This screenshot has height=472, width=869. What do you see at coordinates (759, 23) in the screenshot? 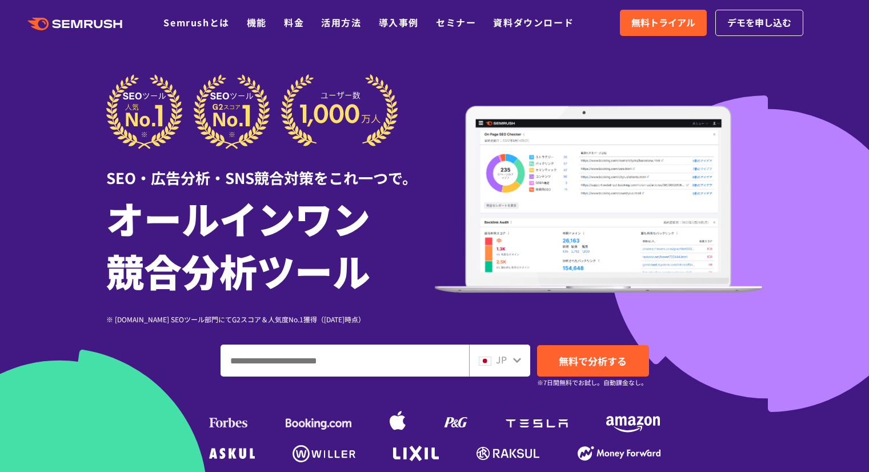
I see `a: デモを申し込む` at bounding box center [759, 23].